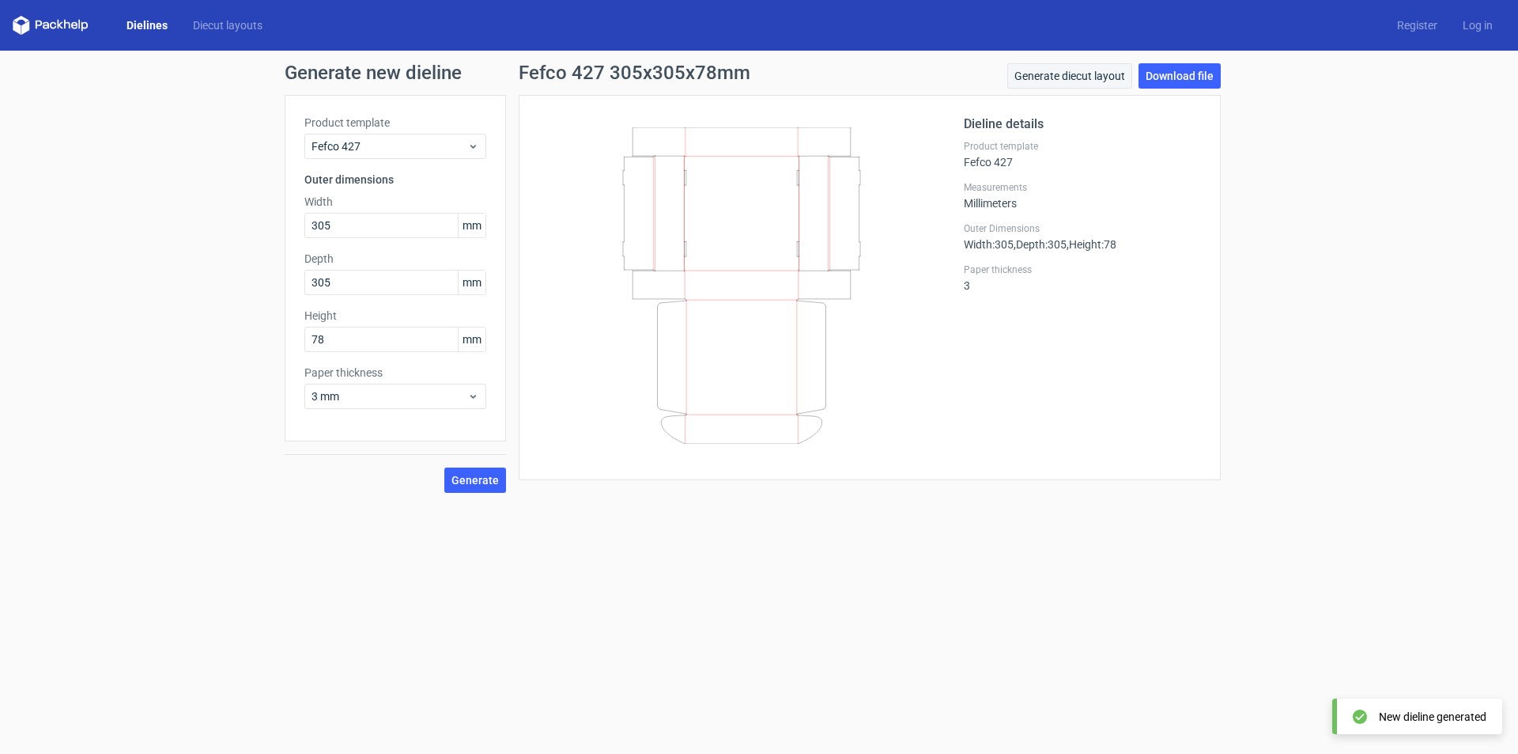 This screenshot has width=1518, height=754. What do you see at coordinates (1082, 195) in the screenshot?
I see `div: Millimeters` at bounding box center [1082, 195].